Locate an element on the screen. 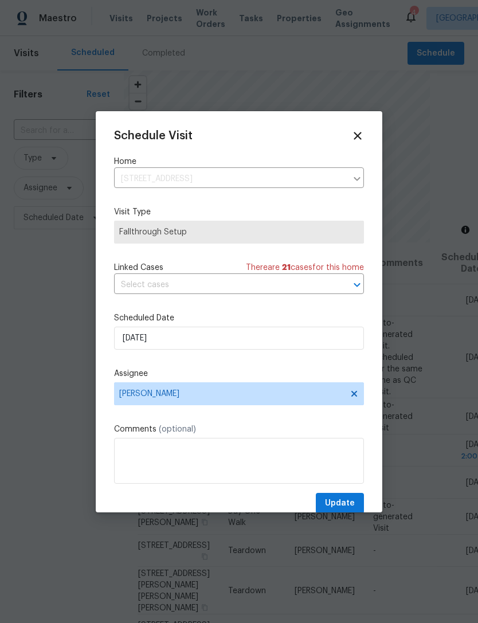 The image size is (478, 623). span: There are case s for this home is located at coordinates (305, 268).